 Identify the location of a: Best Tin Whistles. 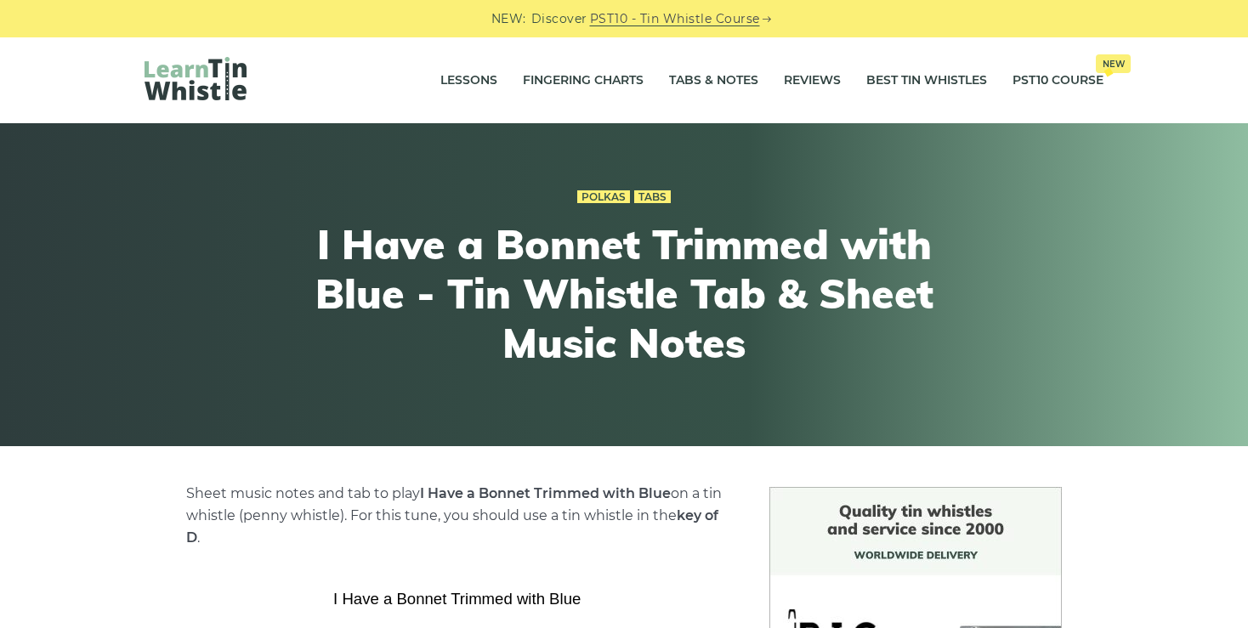
(927, 81).